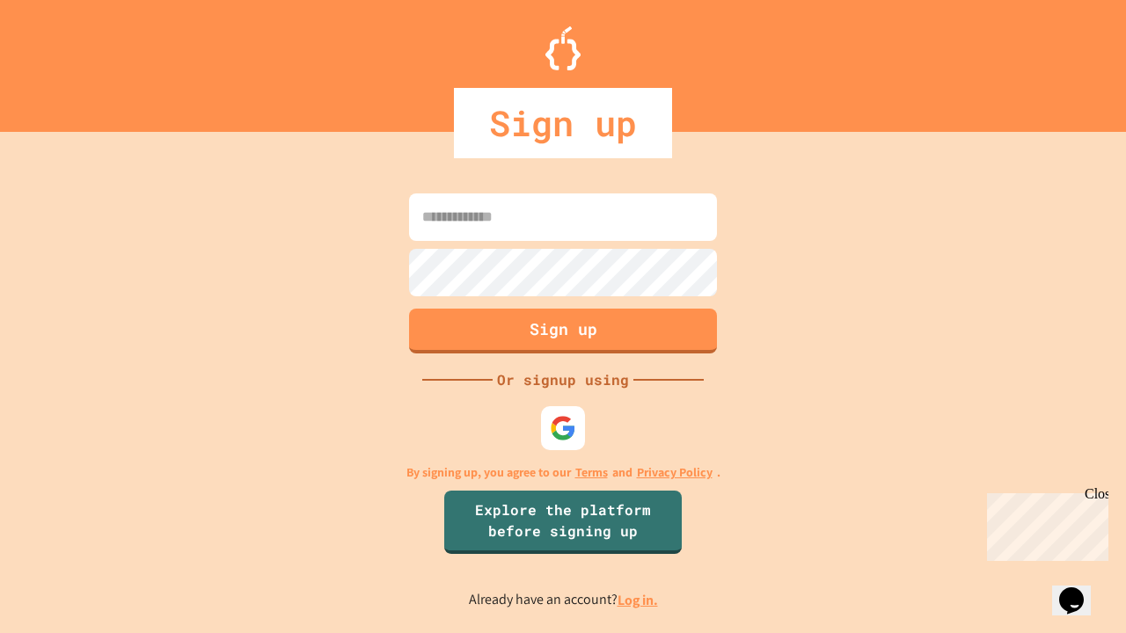 Image resolution: width=1126 pixels, height=633 pixels. What do you see at coordinates (563, 428) in the screenshot?
I see `img: google-icon.svg` at bounding box center [563, 428].